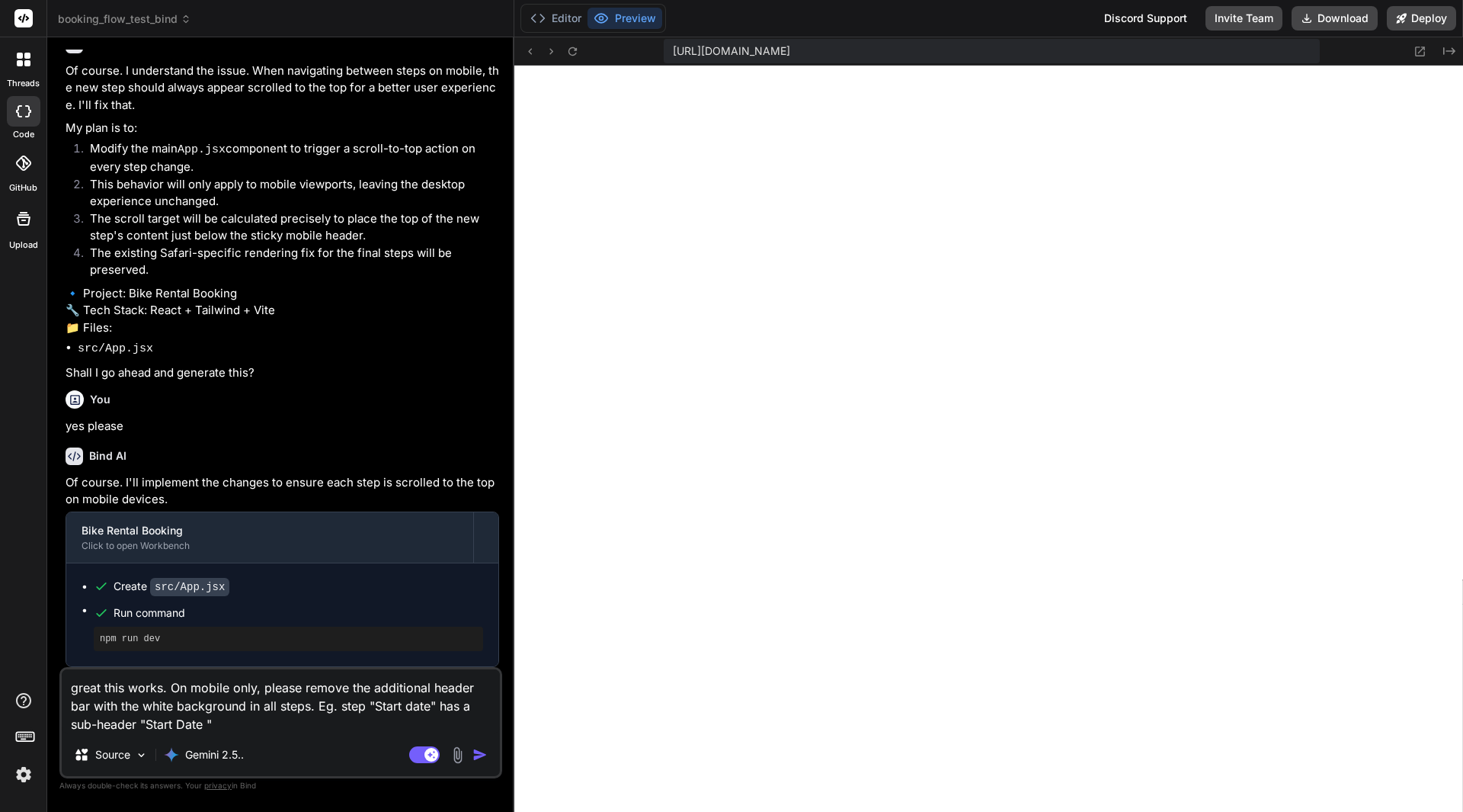 Image resolution: width=1463 pixels, height=812 pixels. Describe the element at coordinates (24, 774) in the screenshot. I see `img: settings` at that location.